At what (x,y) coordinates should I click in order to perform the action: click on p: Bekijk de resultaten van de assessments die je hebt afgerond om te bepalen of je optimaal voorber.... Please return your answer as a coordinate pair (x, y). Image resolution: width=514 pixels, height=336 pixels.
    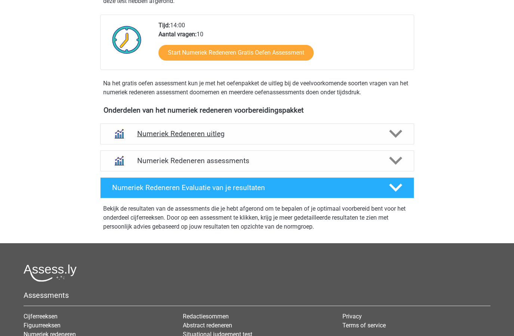
    Looking at the image, I should click on (257, 217).